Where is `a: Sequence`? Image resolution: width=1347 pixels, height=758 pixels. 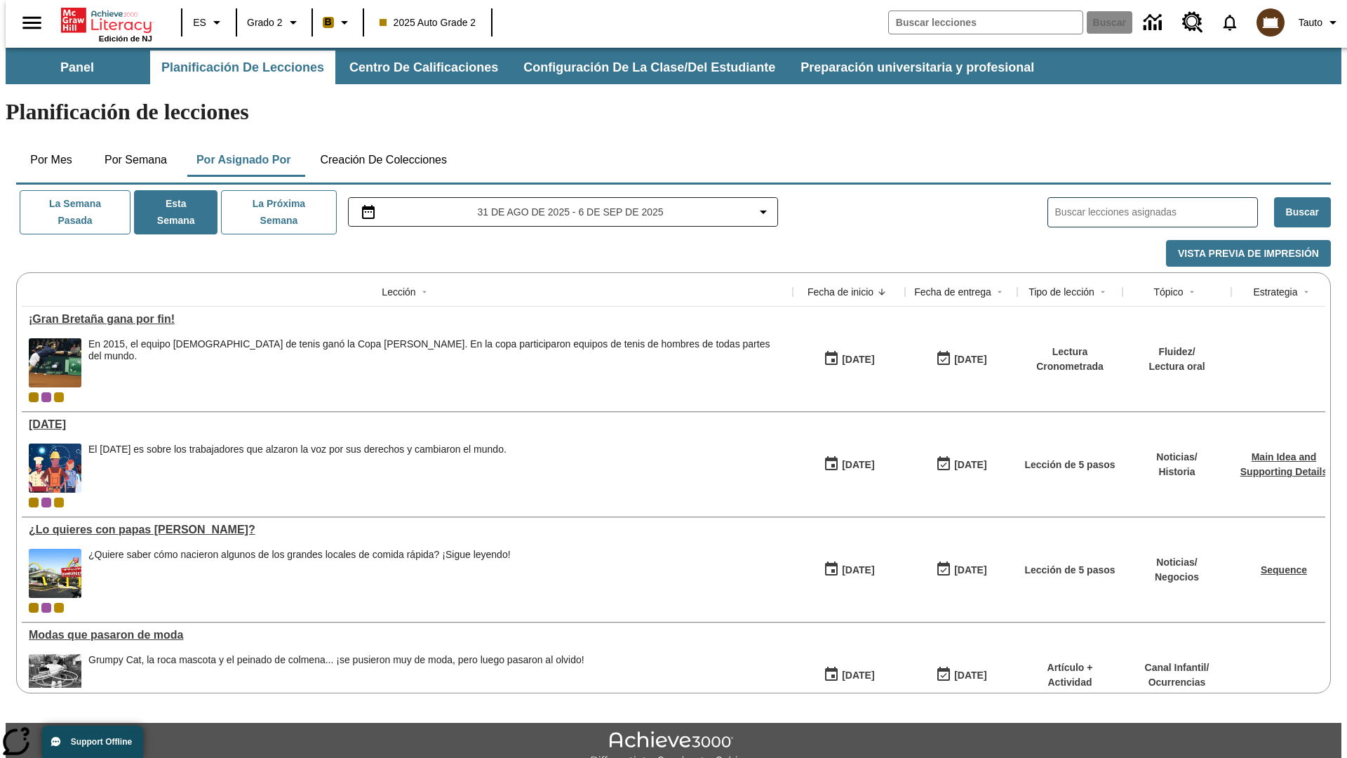
a: Sequence is located at coordinates (1284, 570).